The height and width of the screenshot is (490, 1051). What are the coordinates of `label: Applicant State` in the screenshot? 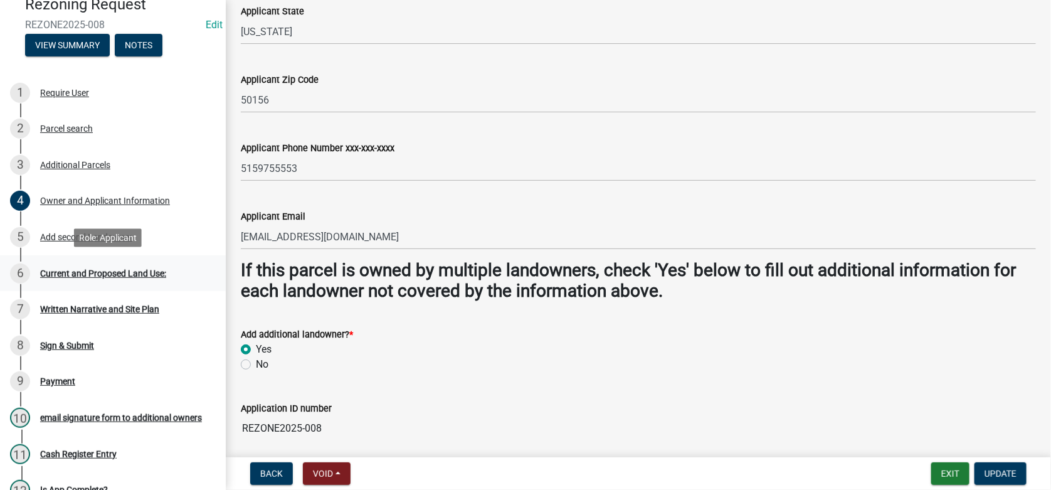 It's located at (272, 12).